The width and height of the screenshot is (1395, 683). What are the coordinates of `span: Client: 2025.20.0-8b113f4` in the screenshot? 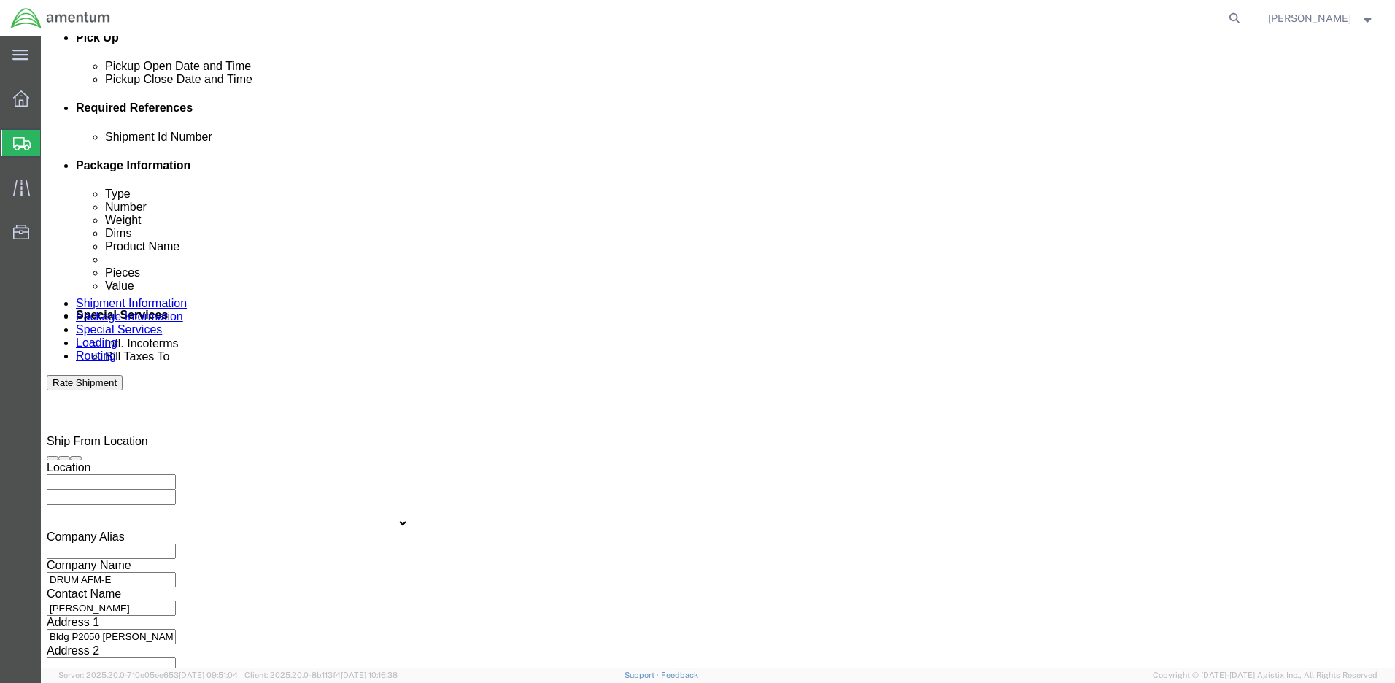 It's located at (321, 675).